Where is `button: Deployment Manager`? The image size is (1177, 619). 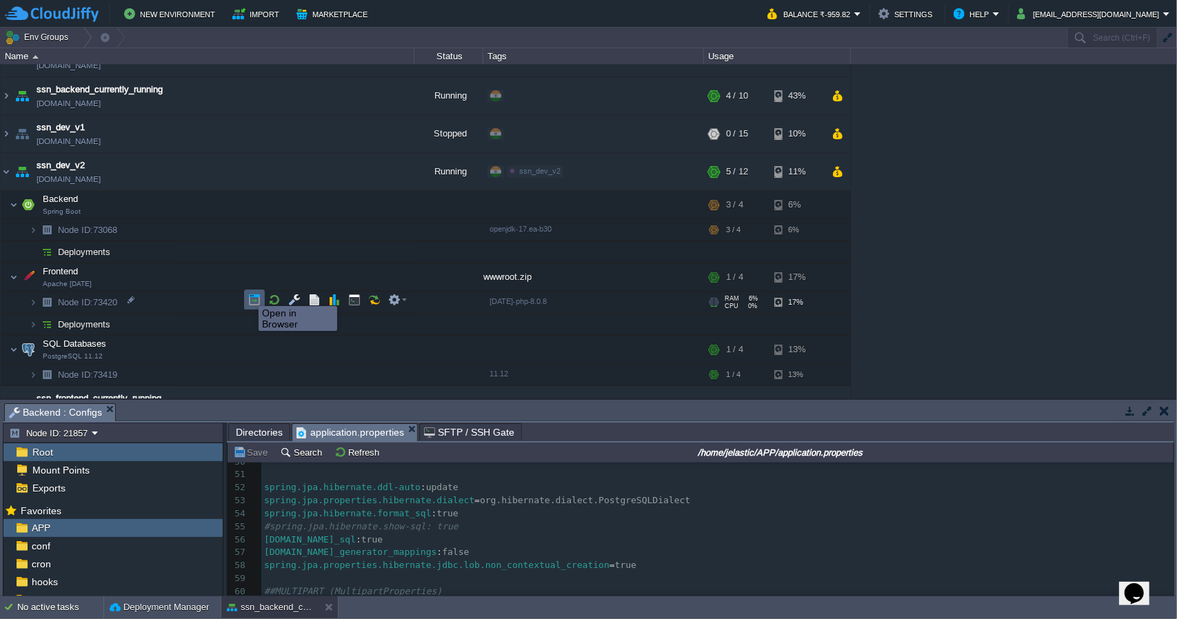
button: Deployment Manager is located at coordinates (159, 608).